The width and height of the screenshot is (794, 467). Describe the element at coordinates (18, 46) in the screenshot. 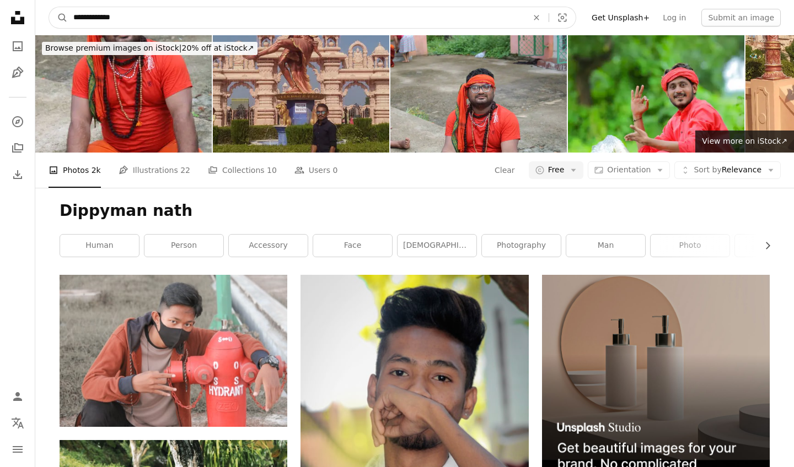

I see `a: Photos` at that location.